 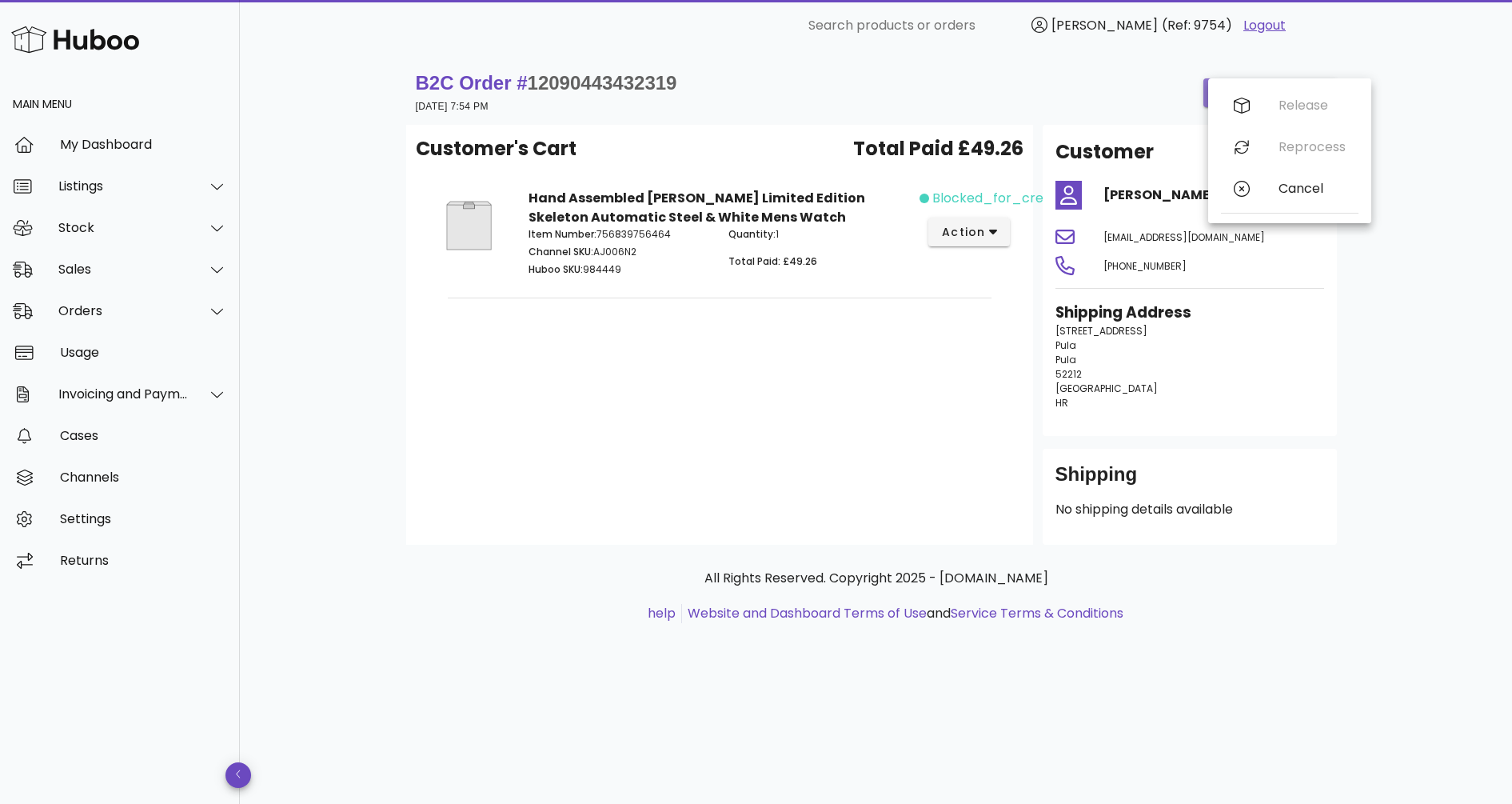 I want to click on a: Logout, so click(x=1264, y=26).